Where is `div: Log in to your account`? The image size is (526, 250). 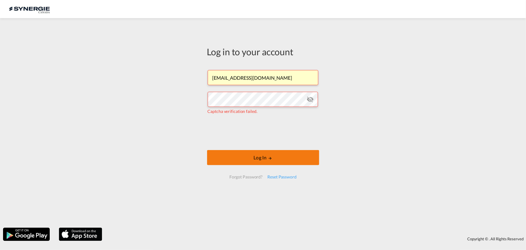
div: Log in to your account is located at coordinates (263, 52).